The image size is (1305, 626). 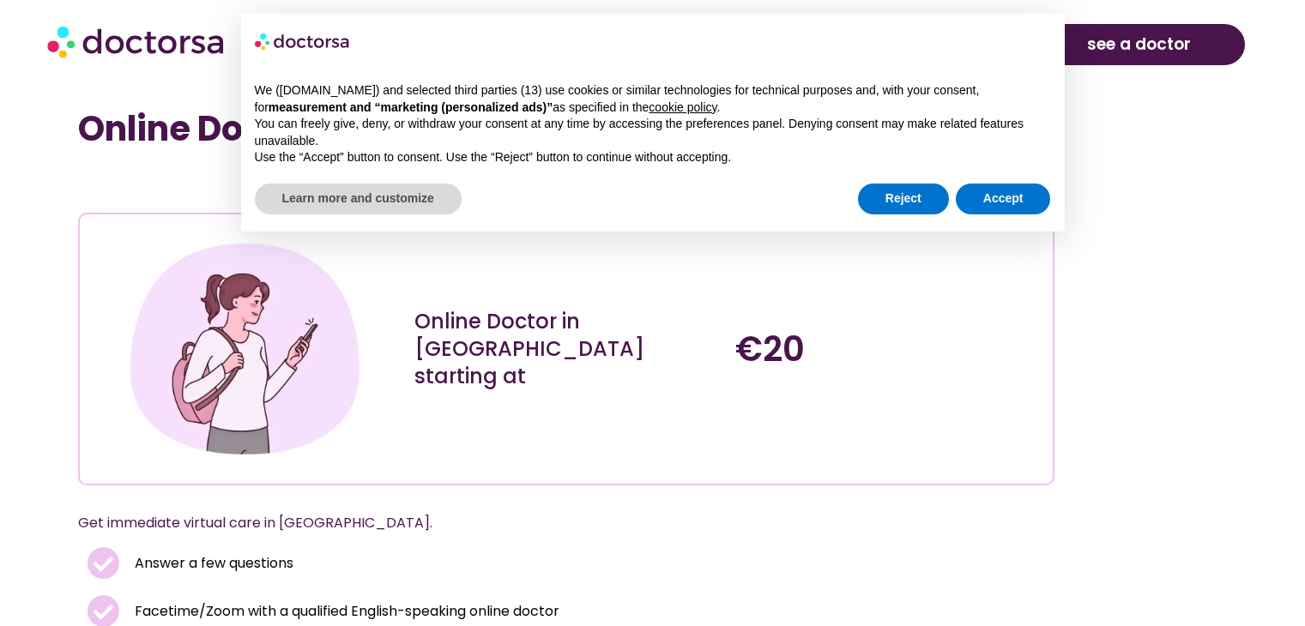 I want to click on p: Use the “Accept” button to consent. Use the “Reject” button to continue without accepting., so click(x=653, y=158).